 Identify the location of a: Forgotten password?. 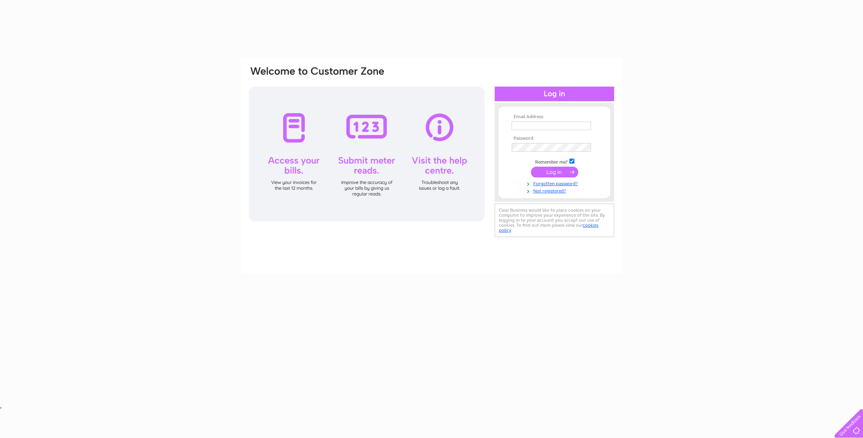
(555, 183).